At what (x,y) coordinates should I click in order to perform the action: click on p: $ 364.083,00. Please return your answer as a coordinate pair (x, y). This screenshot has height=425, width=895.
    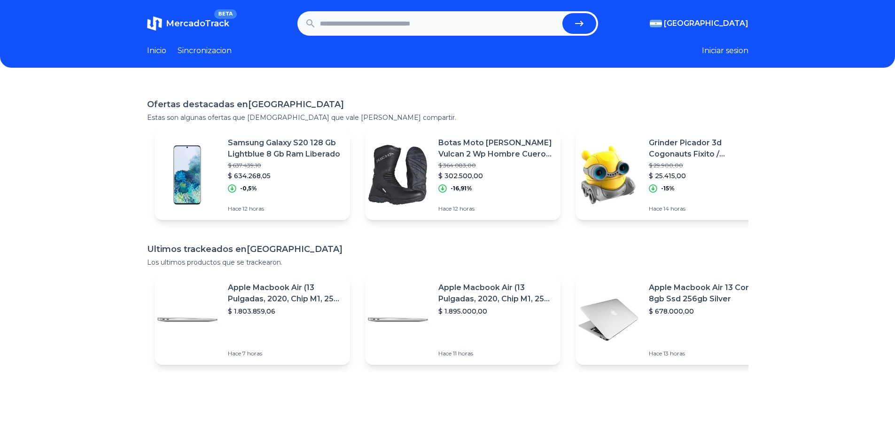
    Looking at the image, I should click on (496, 165).